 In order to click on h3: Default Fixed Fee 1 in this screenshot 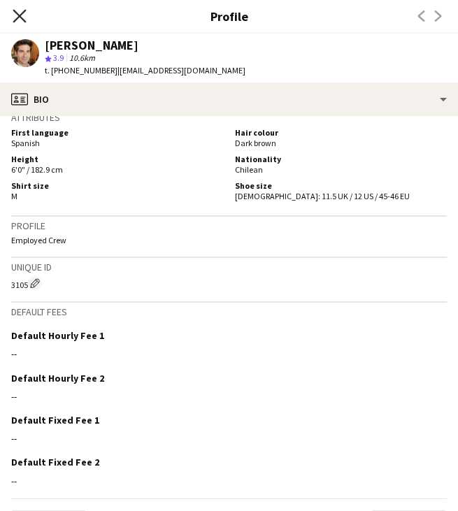, I will do `click(55, 420)`.